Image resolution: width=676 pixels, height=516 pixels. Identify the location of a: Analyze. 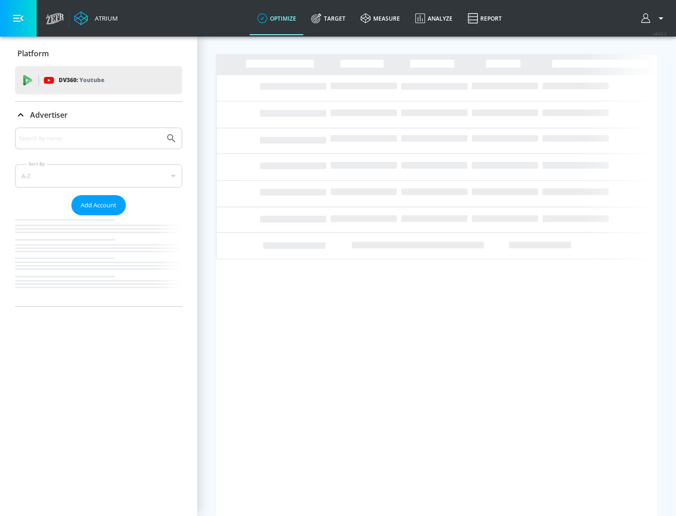
(434, 18).